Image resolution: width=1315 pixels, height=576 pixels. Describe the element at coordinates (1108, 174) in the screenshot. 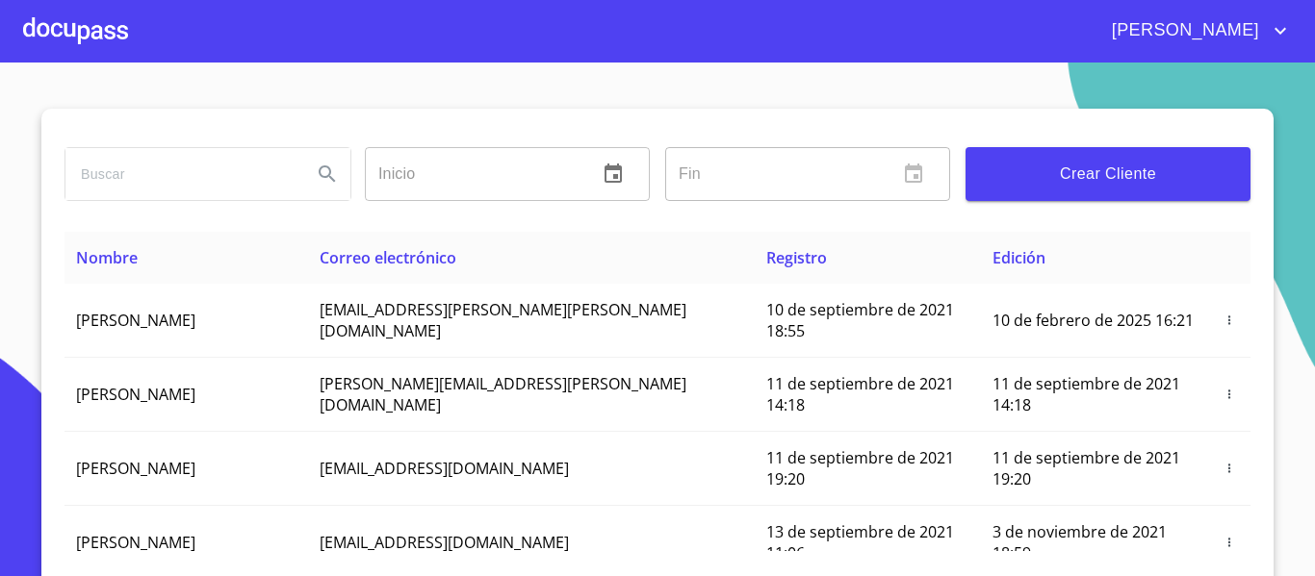

I see `button: Crear Cliente` at that location.